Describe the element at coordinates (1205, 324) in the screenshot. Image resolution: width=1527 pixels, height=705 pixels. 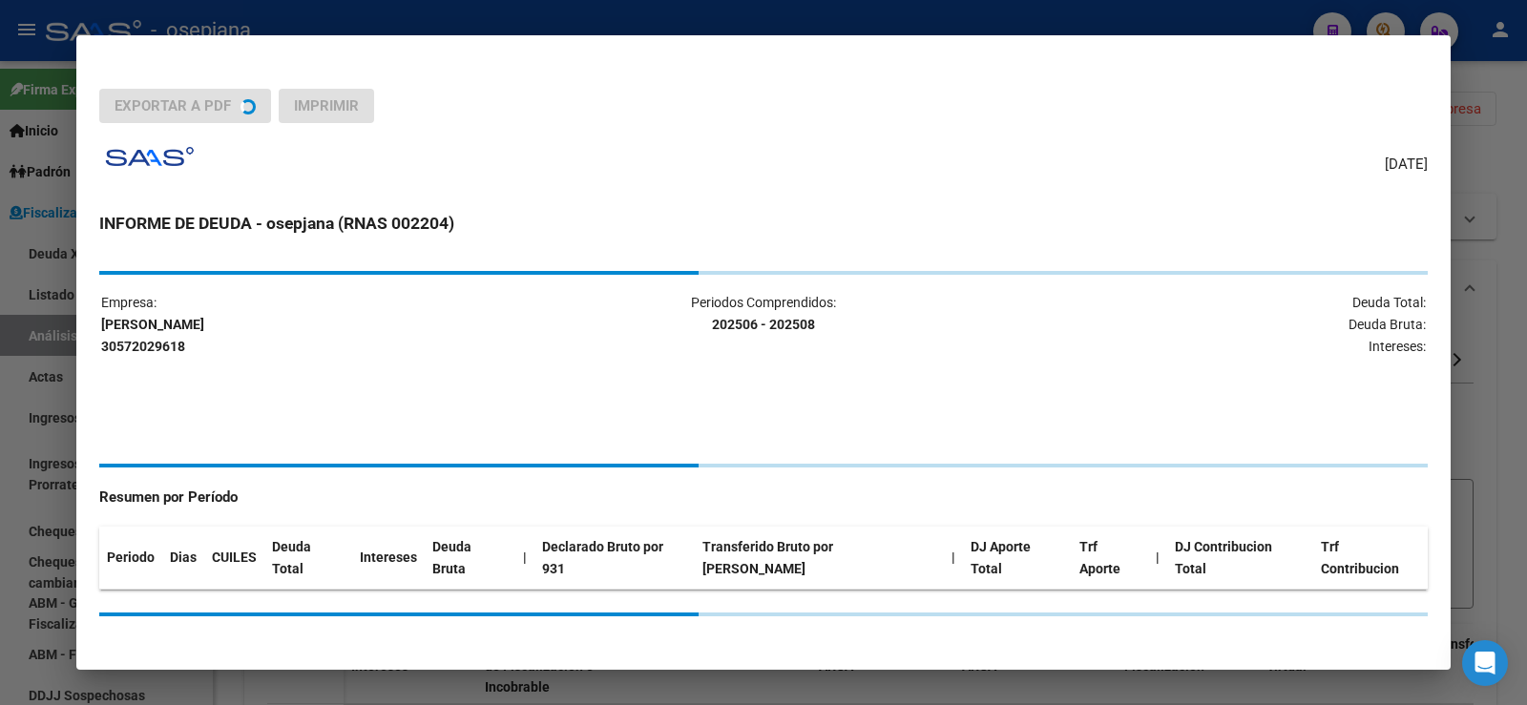
I see `p: Deuda Total: Deuda Bruta: Intereses:` at that location.